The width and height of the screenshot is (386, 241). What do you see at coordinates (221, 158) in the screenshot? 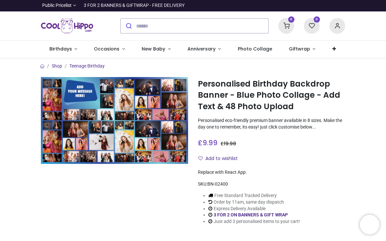
I see `button: Add to wishlistAdd to wishlist` at bounding box center [221, 158].